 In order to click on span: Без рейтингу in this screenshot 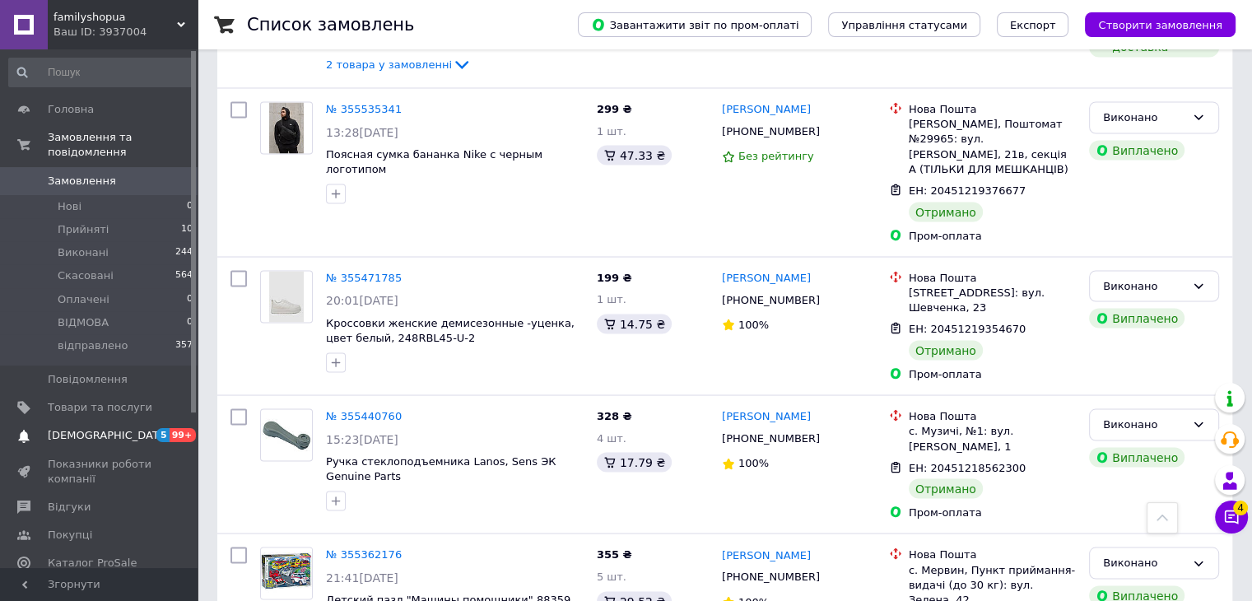, I will do `click(776, 155)`.